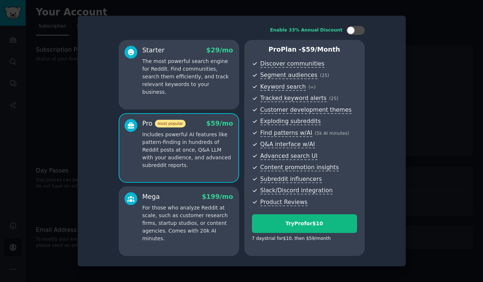 Image resolution: width=483 pixels, height=282 pixels. I want to click on span: Product Reviews, so click(284, 202).